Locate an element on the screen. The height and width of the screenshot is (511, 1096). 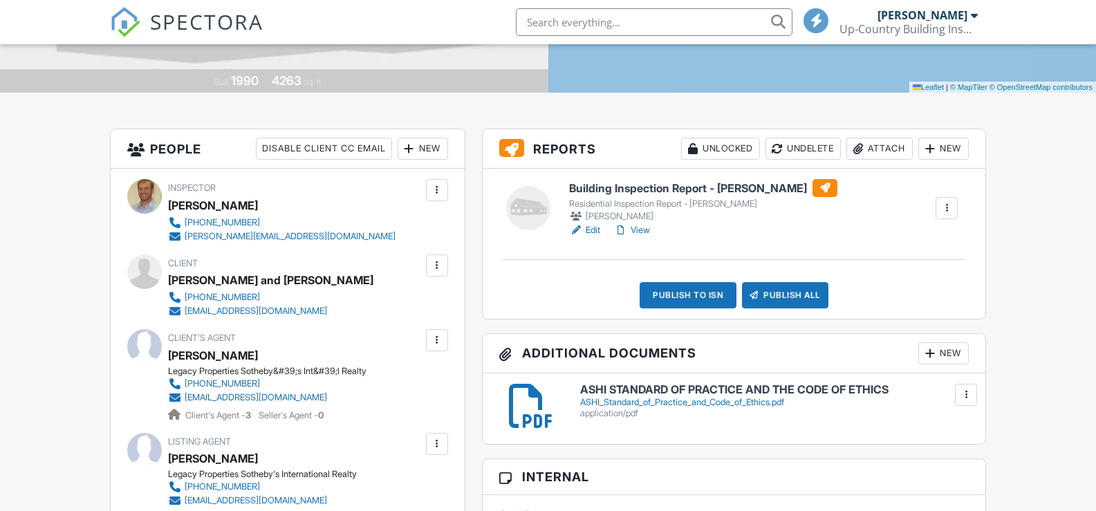
img: The Best Home Inspection Software - Spectora is located at coordinates (125, 22).